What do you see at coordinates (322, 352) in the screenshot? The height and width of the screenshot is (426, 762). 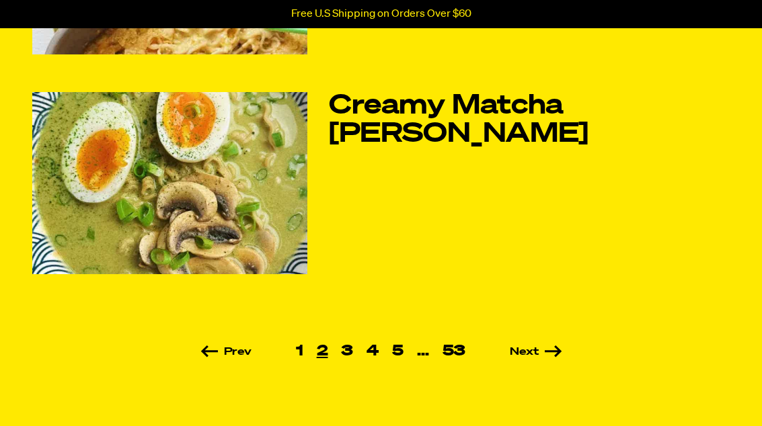 I see `span: 2` at bounding box center [322, 352].